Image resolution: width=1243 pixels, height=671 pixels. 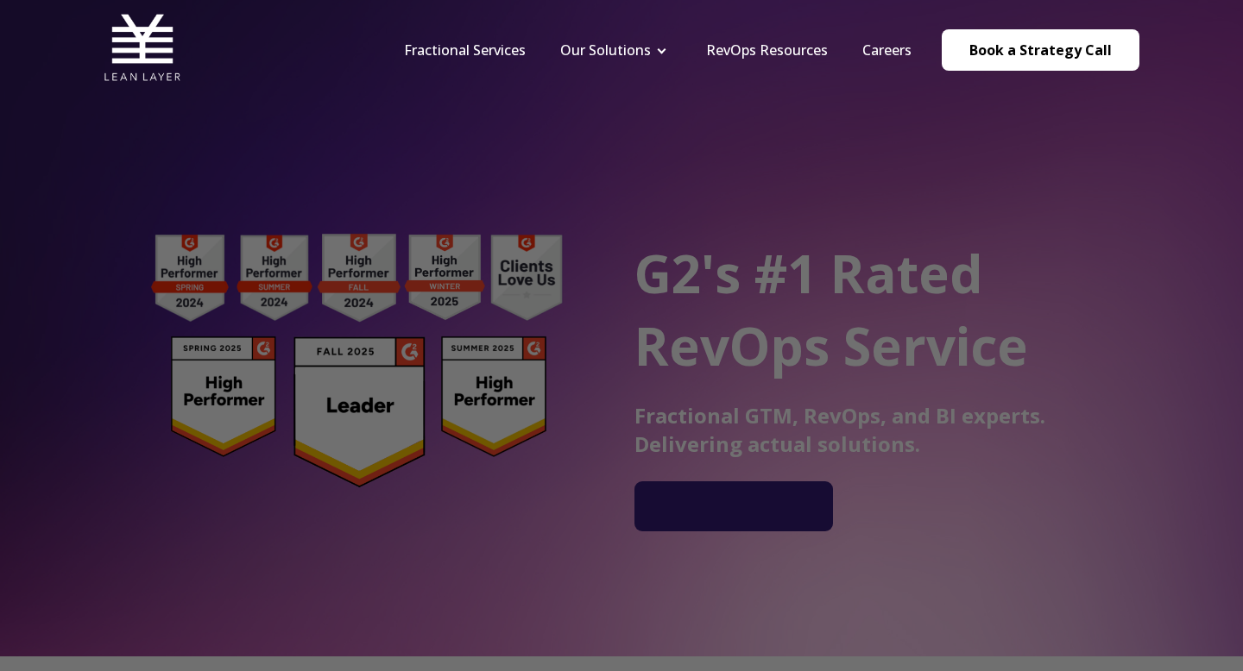 I want to click on img: Lean Layer Logo, so click(x=142, y=47).